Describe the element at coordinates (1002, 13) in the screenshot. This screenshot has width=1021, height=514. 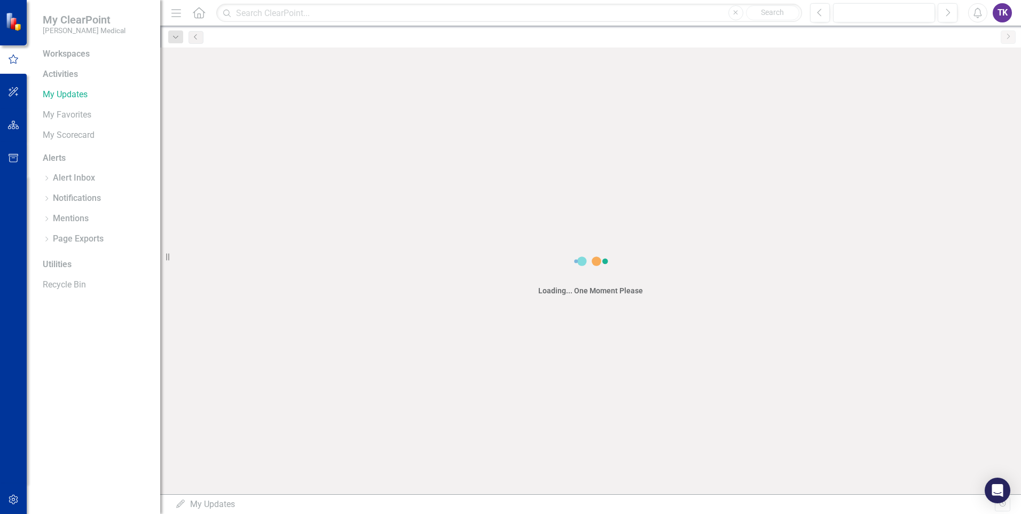
I see `button: TK` at that location.